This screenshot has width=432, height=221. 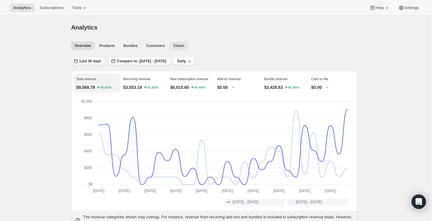 I want to click on div: Open Intercom Messenger, so click(x=419, y=202).